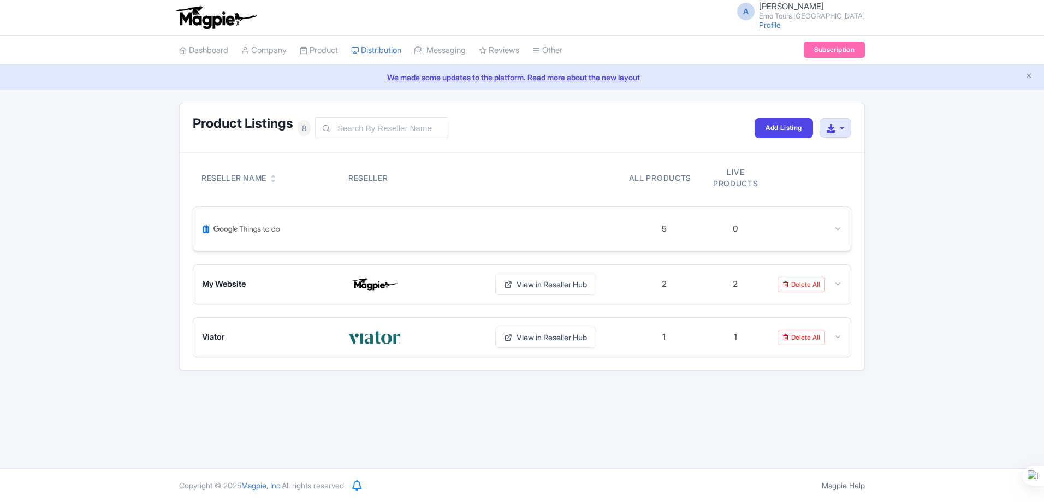 This screenshot has width=1044, height=502. I want to click on span: 8, so click(304, 128).